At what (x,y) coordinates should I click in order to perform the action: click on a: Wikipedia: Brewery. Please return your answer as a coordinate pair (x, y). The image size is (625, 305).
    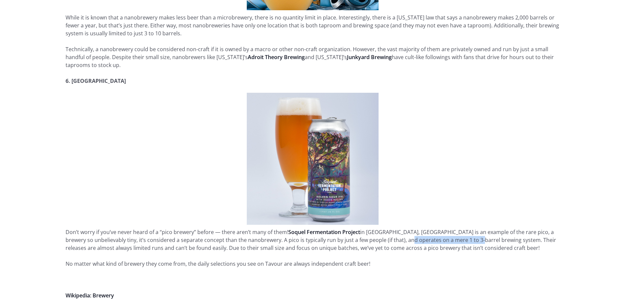
    Looking at the image, I should click on (90, 295).